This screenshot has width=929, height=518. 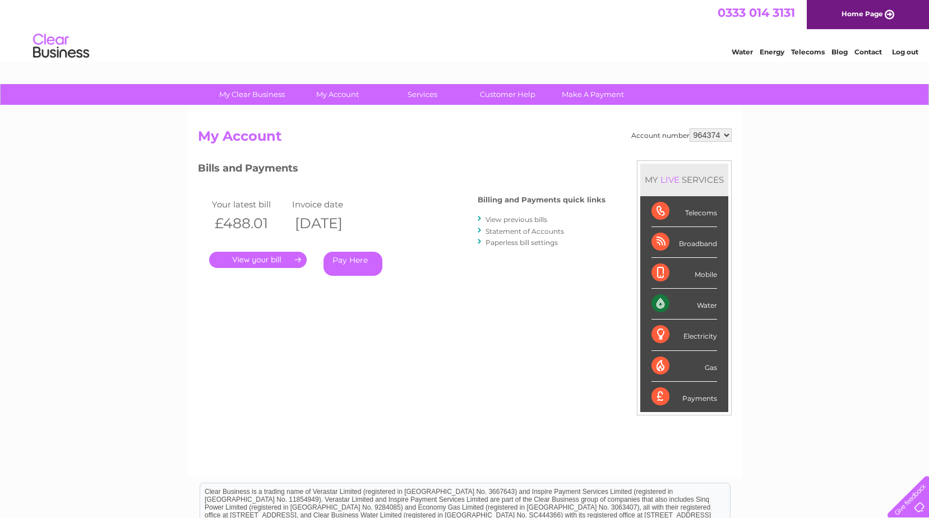 What do you see at coordinates (684, 273) in the screenshot?
I see `div: Mobile` at bounding box center [684, 273].